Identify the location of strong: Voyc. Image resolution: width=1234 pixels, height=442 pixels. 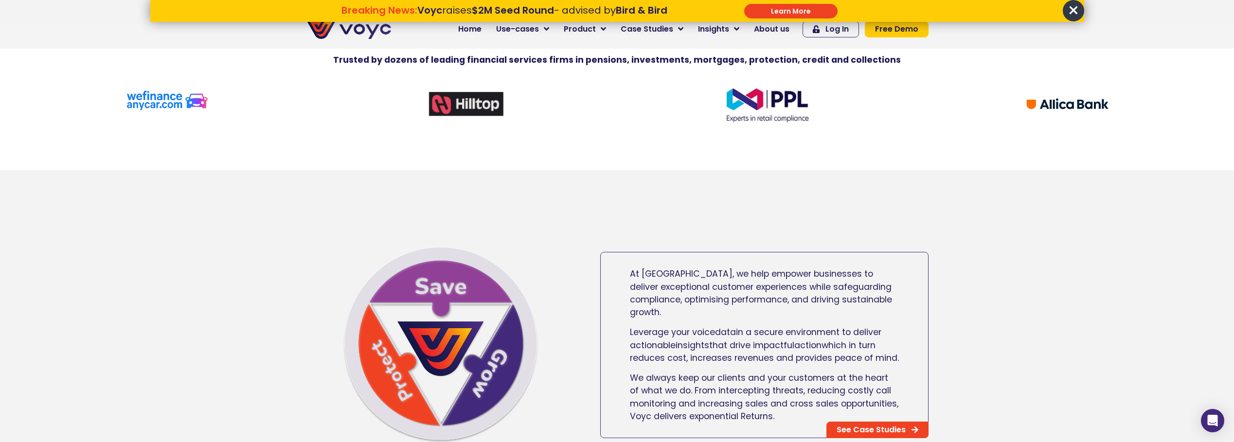
(430, 10).